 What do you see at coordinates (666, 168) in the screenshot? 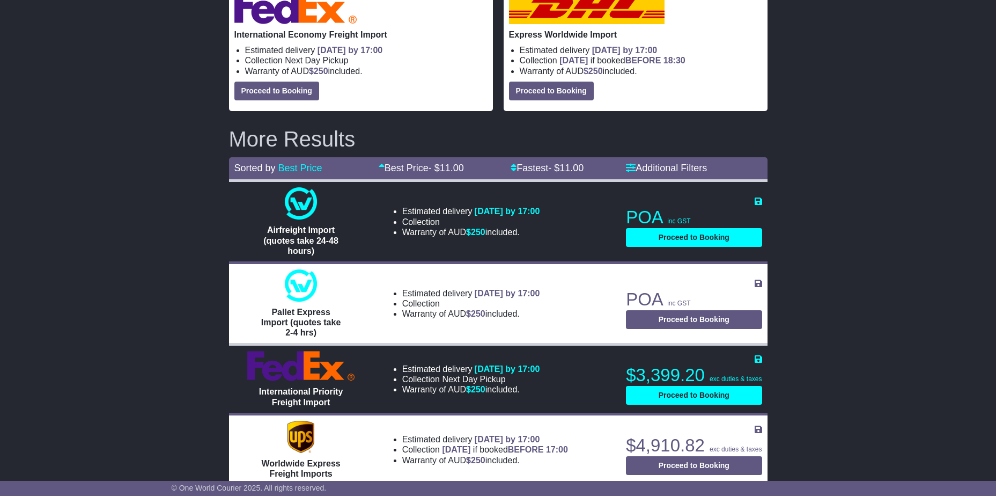
I see `a: Additional Filters` at bounding box center [666, 168].